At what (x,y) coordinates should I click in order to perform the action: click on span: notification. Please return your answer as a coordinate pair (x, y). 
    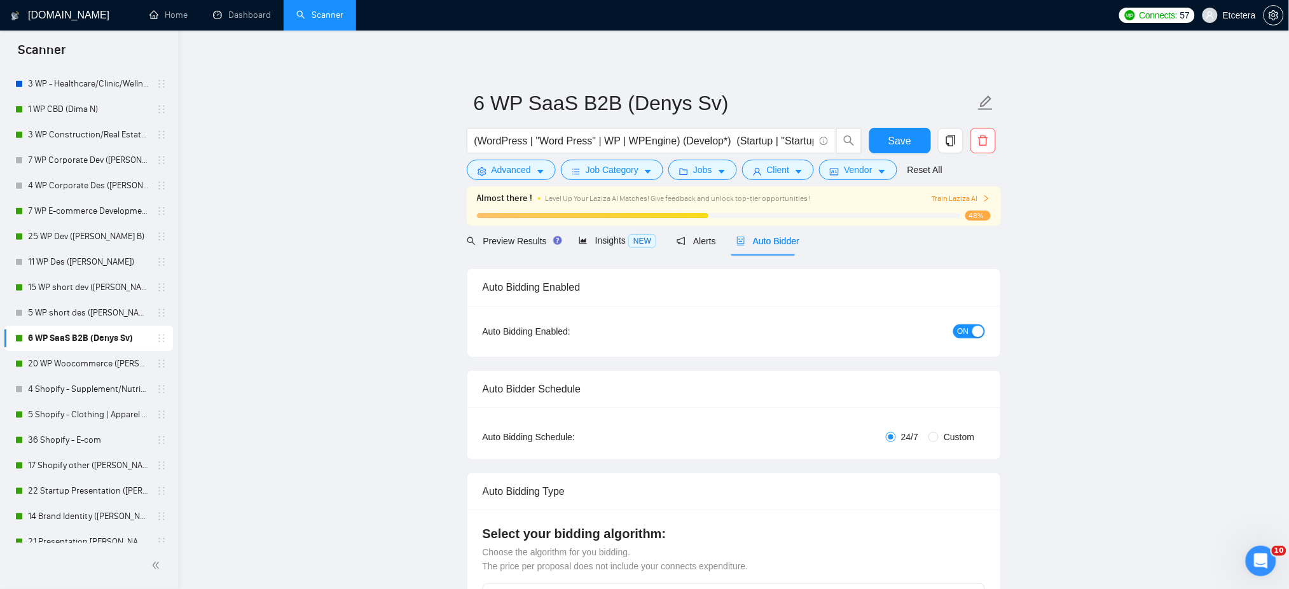
    Looking at the image, I should click on (681, 241).